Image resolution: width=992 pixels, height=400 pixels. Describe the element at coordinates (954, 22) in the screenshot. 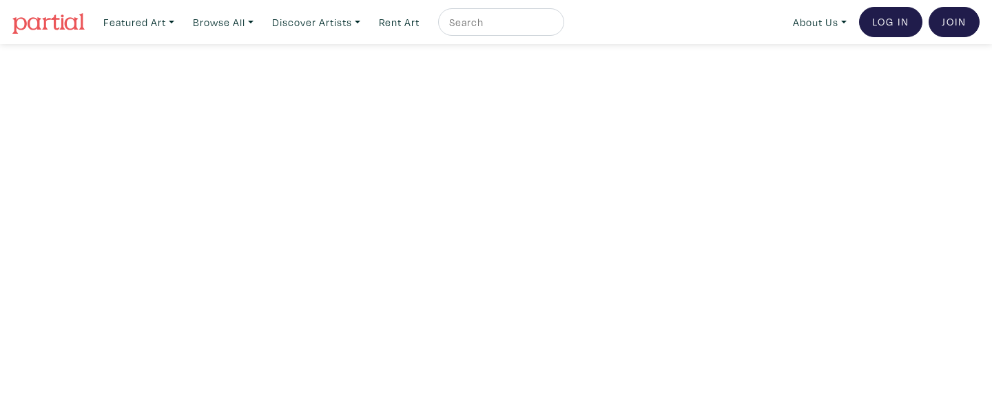

I see `a: Join` at that location.